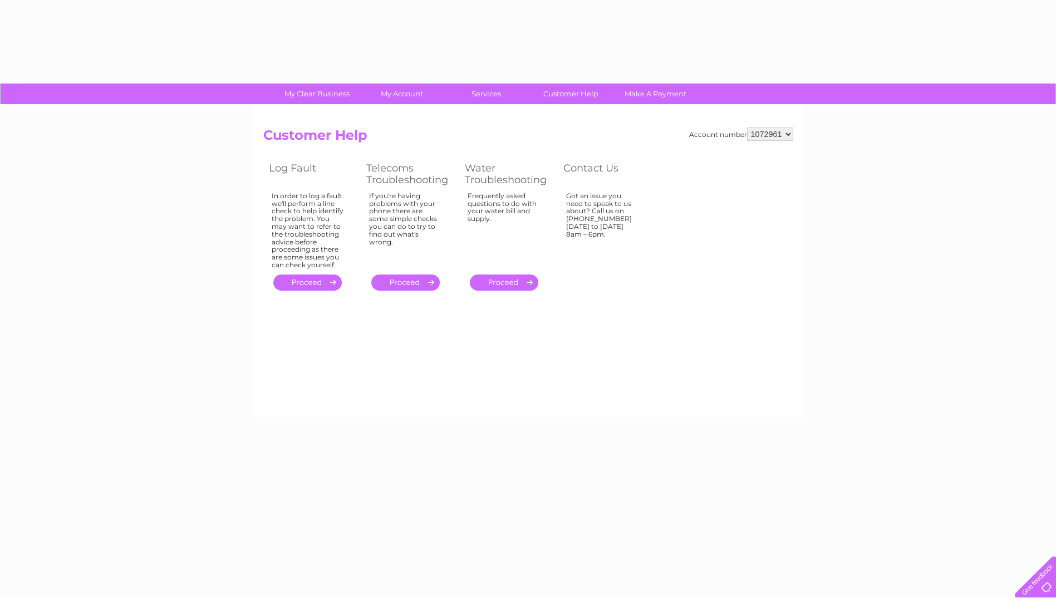 The image size is (1056, 598). I want to click on th: Telecoms Troubleshooting, so click(410, 174).